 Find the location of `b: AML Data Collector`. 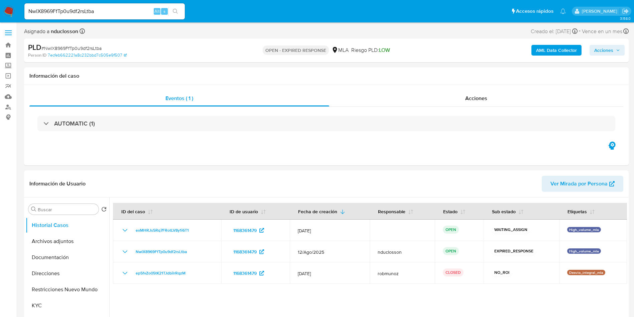

b: AML Data Collector is located at coordinates (557, 50).